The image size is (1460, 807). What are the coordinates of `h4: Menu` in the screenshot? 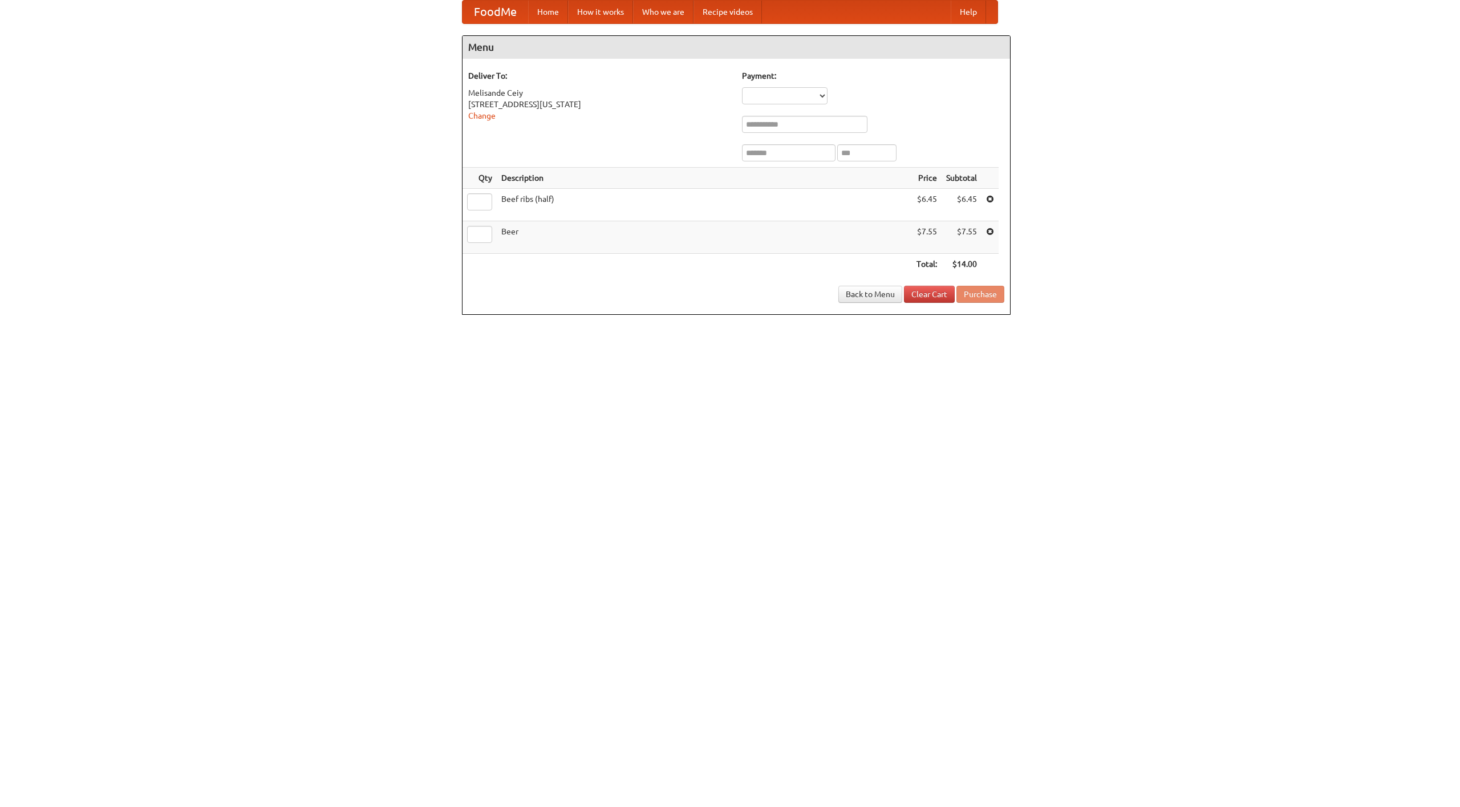 It's located at (736, 47).